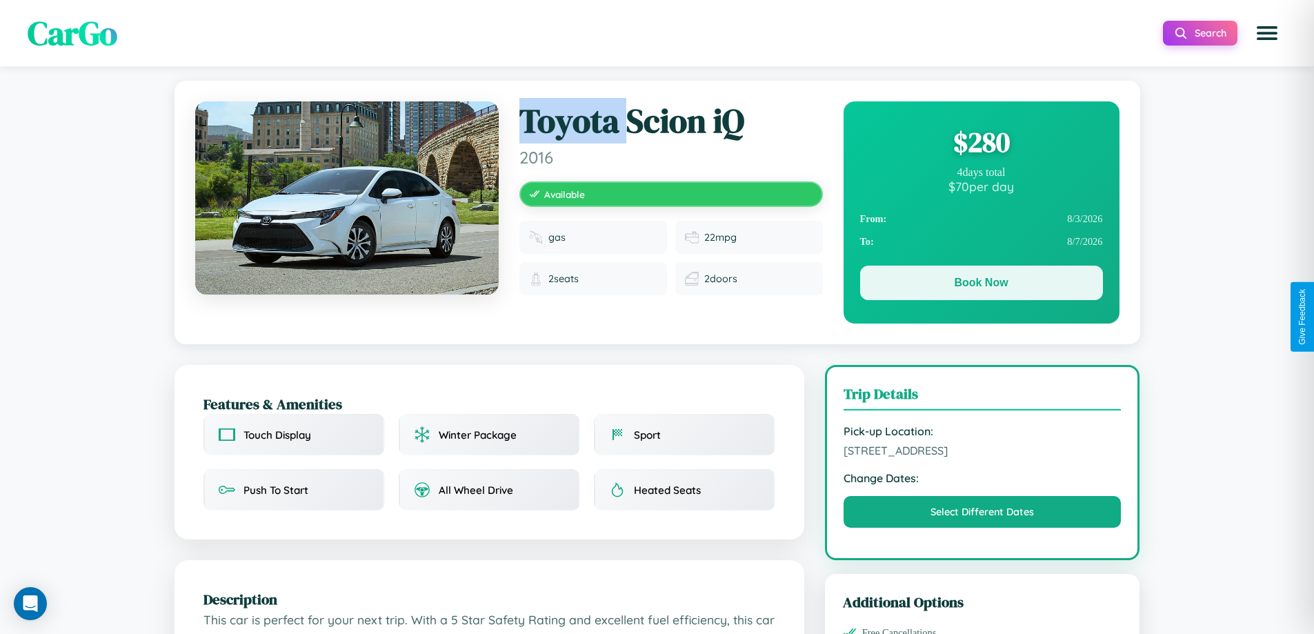 The image size is (1314, 634). I want to click on div: $ 280, so click(981, 142).